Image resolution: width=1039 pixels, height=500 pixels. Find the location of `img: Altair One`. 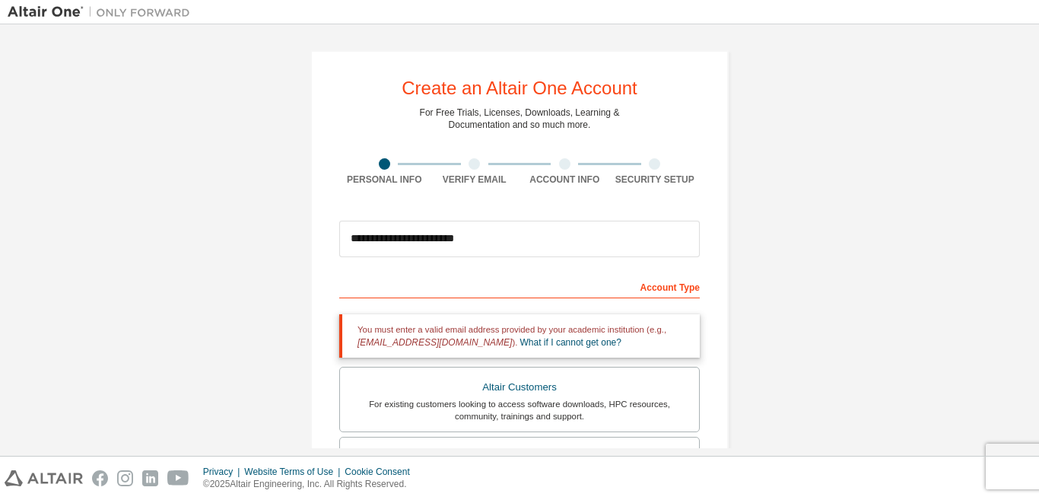

img: Altair One is located at coordinates (103, 12).